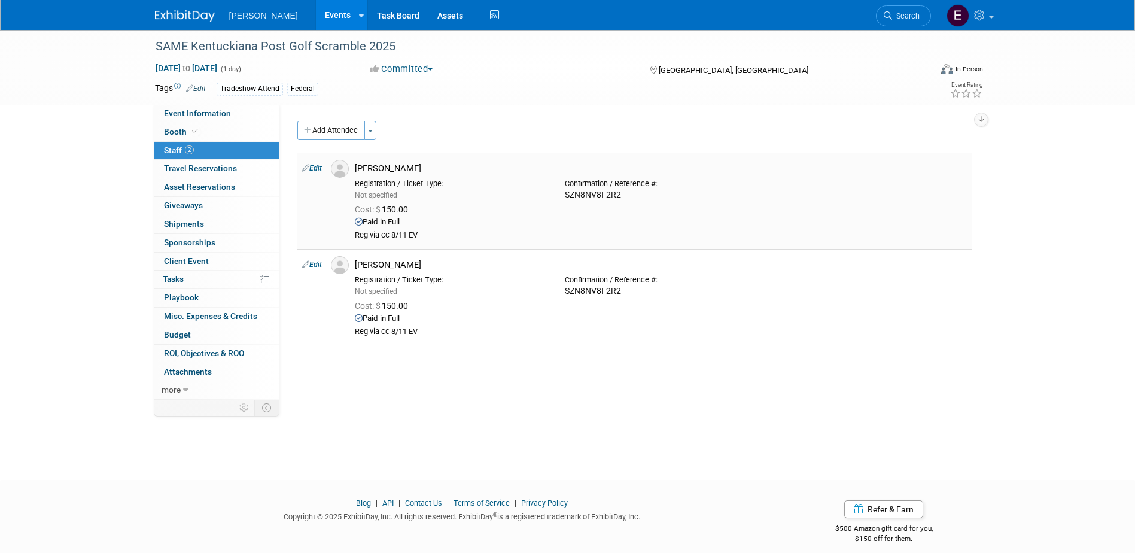 This screenshot has width=1135, height=553. What do you see at coordinates (181, 297) in the screenshot?
I see `span: Playbook` at bounding box center [181, 297].